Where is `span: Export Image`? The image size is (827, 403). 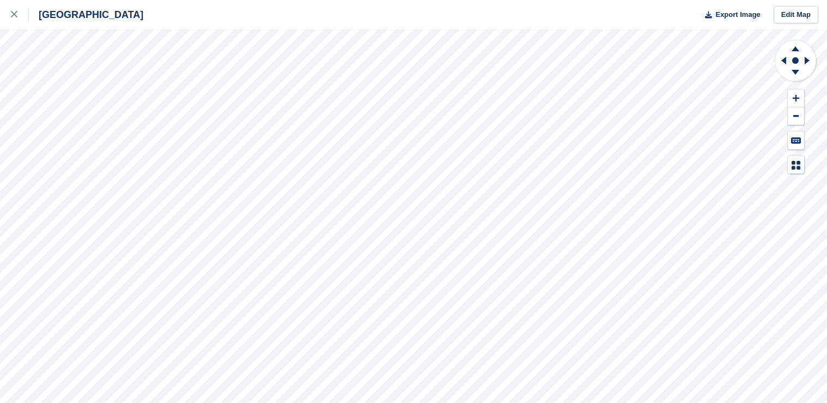 span: Export Image is located at coordinates (738, 15).